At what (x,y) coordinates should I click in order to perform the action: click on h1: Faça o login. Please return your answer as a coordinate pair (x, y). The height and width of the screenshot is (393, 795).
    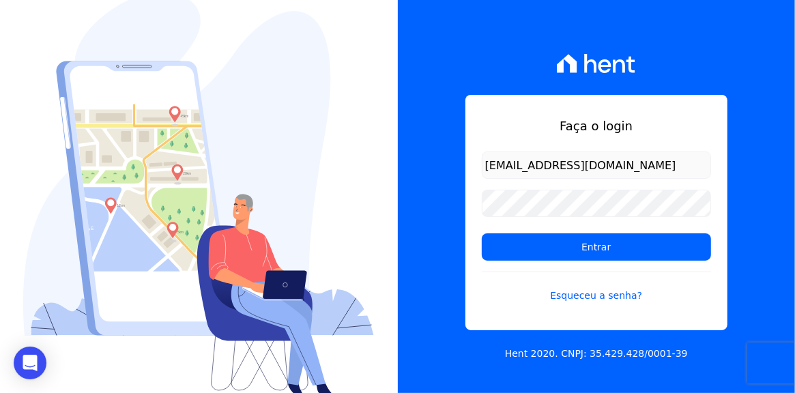
    Looking at the image, I should click on (596, 126).